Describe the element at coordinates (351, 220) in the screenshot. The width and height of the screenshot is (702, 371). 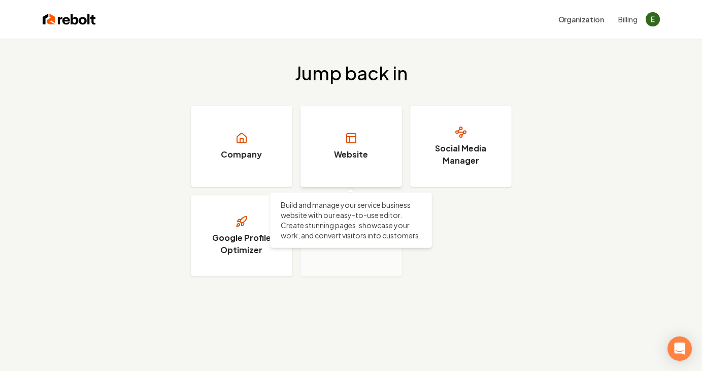
I see `p: Build and manage your service business website with our easy-to-use editor. Create stunning pages...` at that location.